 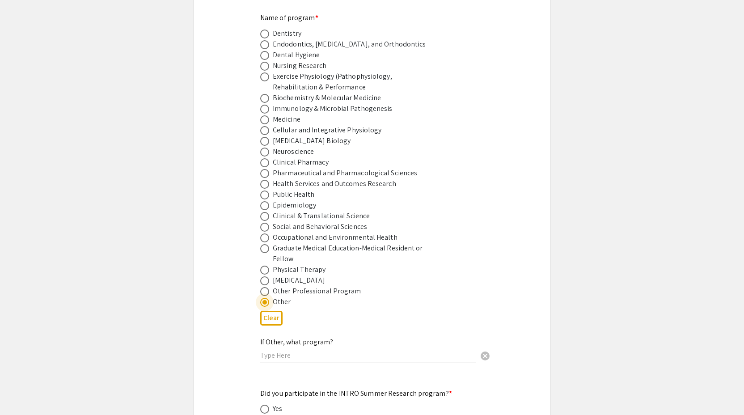 What do you see at coordinates (296, 55) in the screenshot?
I see `div: Dental Hygiene` at bounding box center [296, 55].